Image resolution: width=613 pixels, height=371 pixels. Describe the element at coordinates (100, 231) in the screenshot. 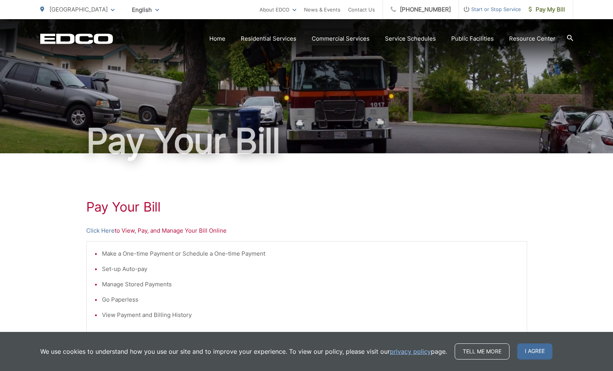

I see `a: Click Here` at that location.